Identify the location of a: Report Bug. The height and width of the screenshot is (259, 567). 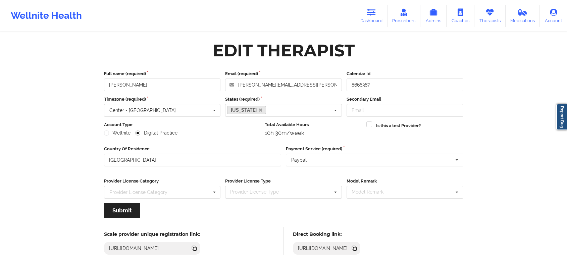
(561, 117).